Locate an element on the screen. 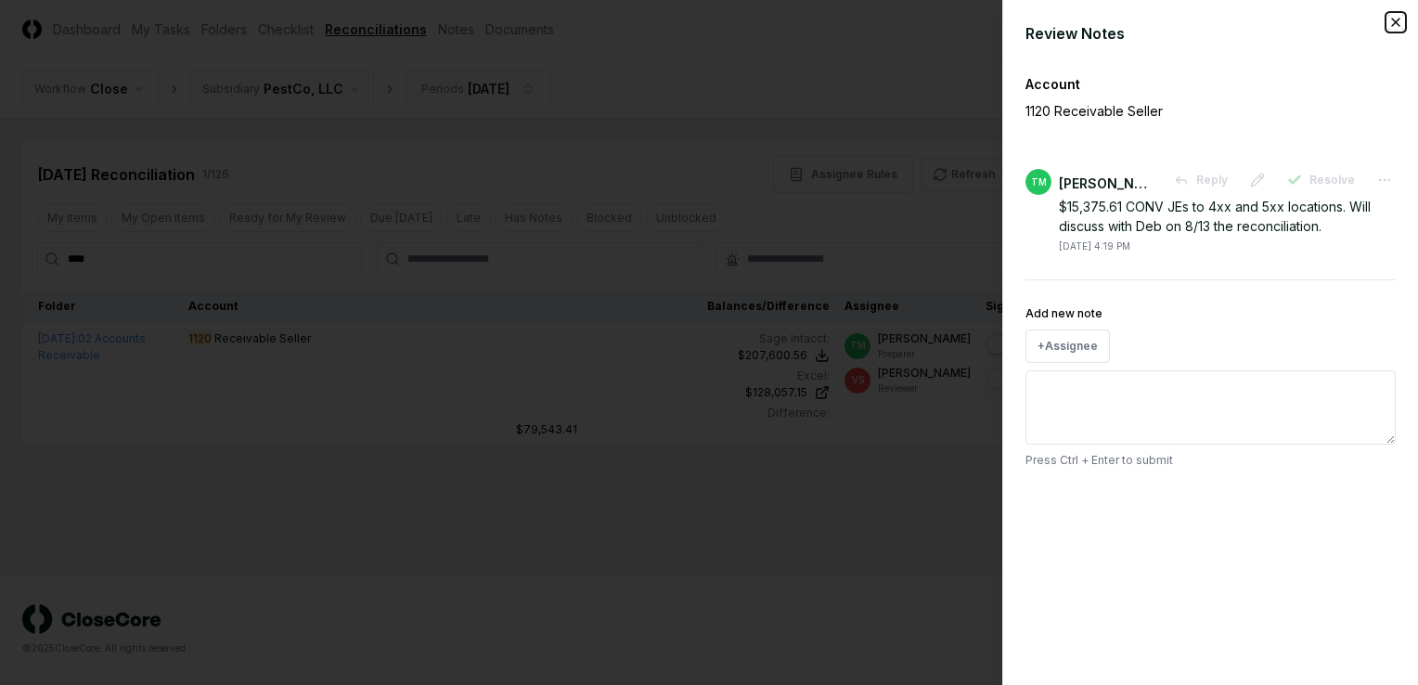 This screenshot has width=1418, height=685. span: TM is located at coordinates (1038, 182).